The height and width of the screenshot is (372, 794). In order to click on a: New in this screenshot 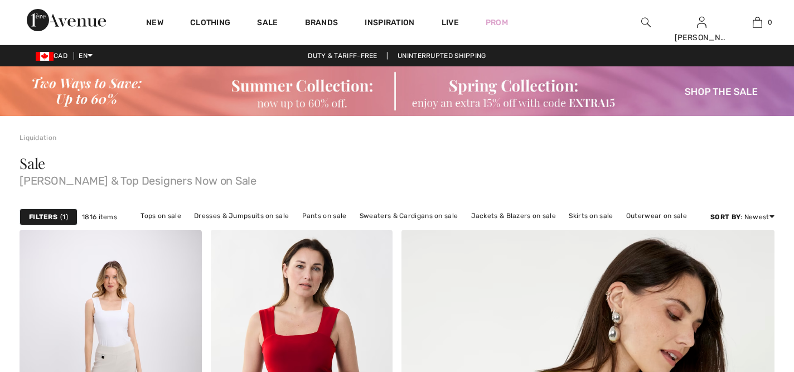, I will do `click(154, 23)`.